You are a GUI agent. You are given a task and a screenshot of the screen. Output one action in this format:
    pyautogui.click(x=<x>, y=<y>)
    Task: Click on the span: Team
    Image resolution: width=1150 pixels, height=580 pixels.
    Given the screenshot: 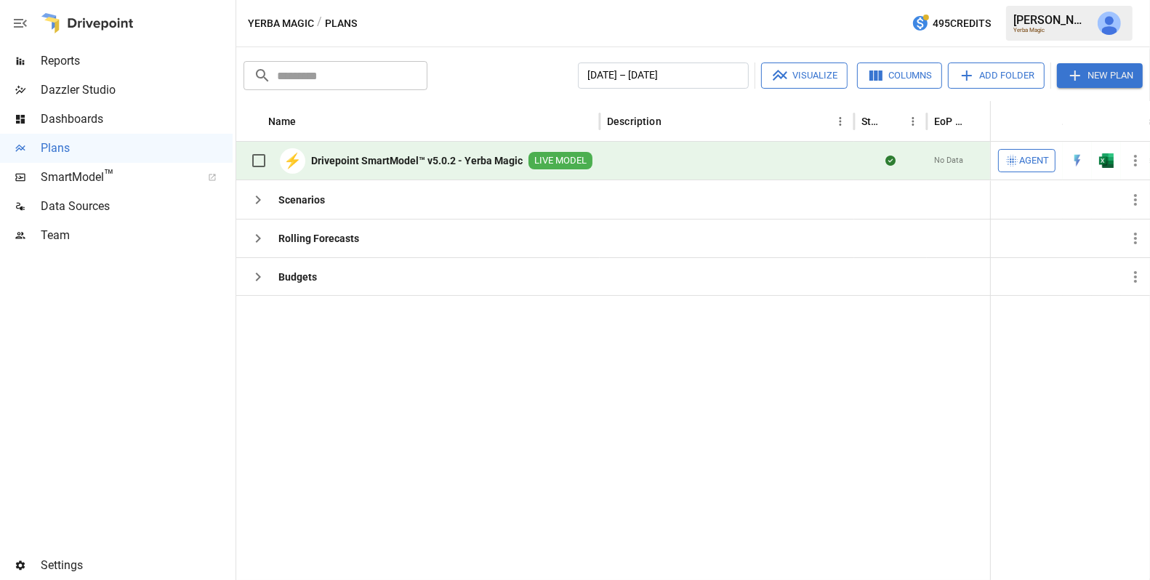 What is the action you would take?
    pyautogui.click(x=137, y=235)
    